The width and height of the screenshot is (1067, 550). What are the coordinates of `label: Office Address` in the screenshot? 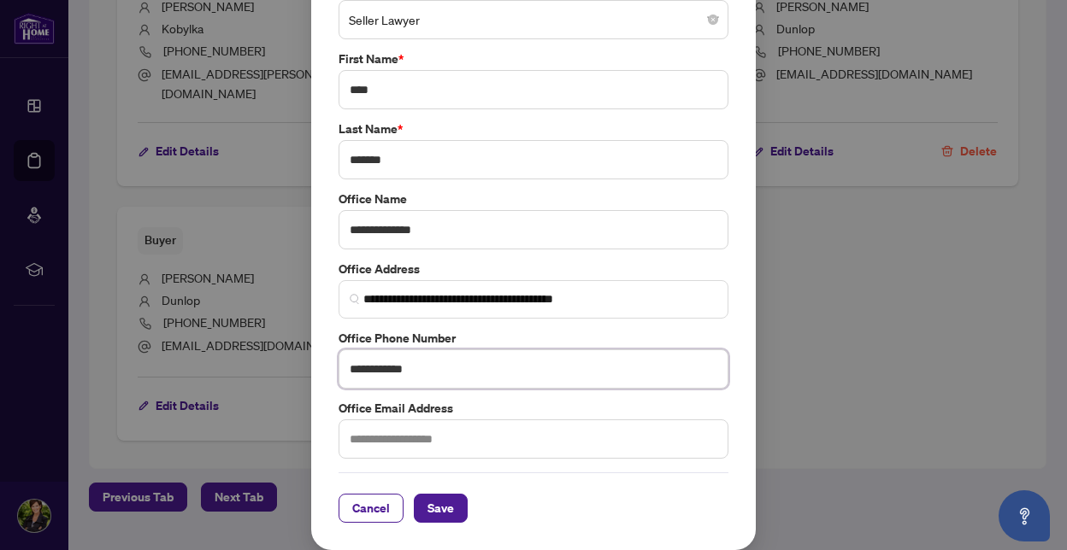 It's located at (533, 269).